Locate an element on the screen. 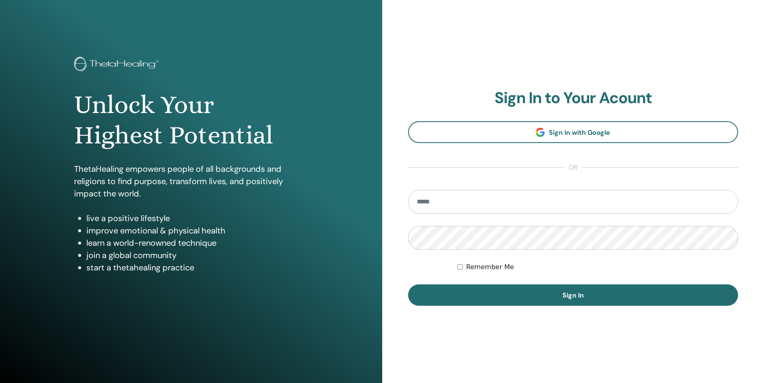 The image size is (764, 383). li: improve emotional & physical health is located at coordinates (197, 231).